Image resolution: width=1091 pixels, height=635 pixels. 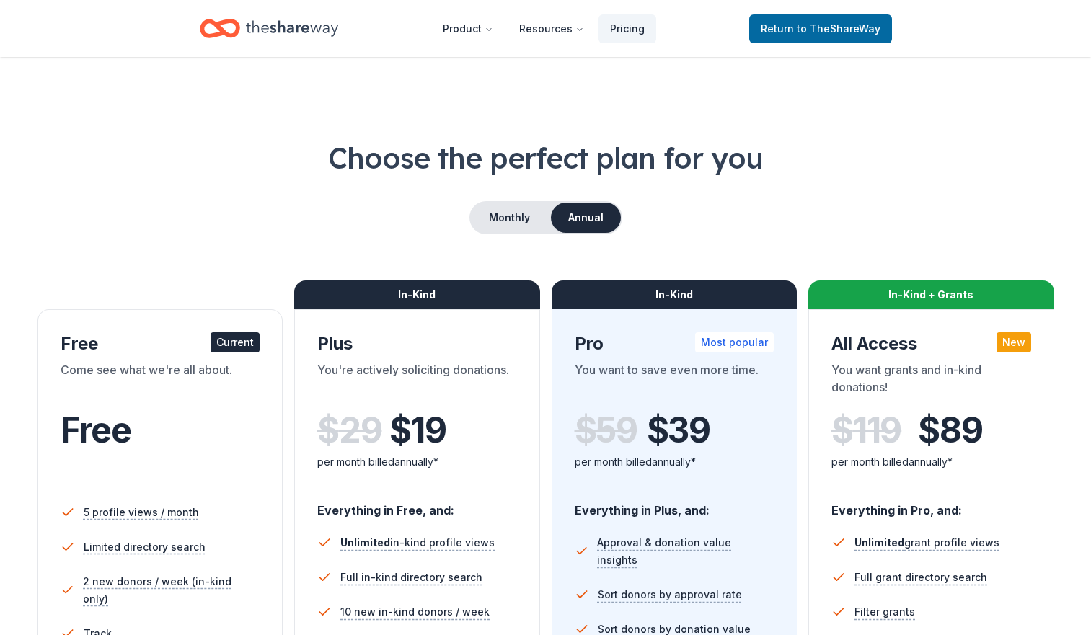 I want to click on button: Monthly, so click(x=509, y=218).